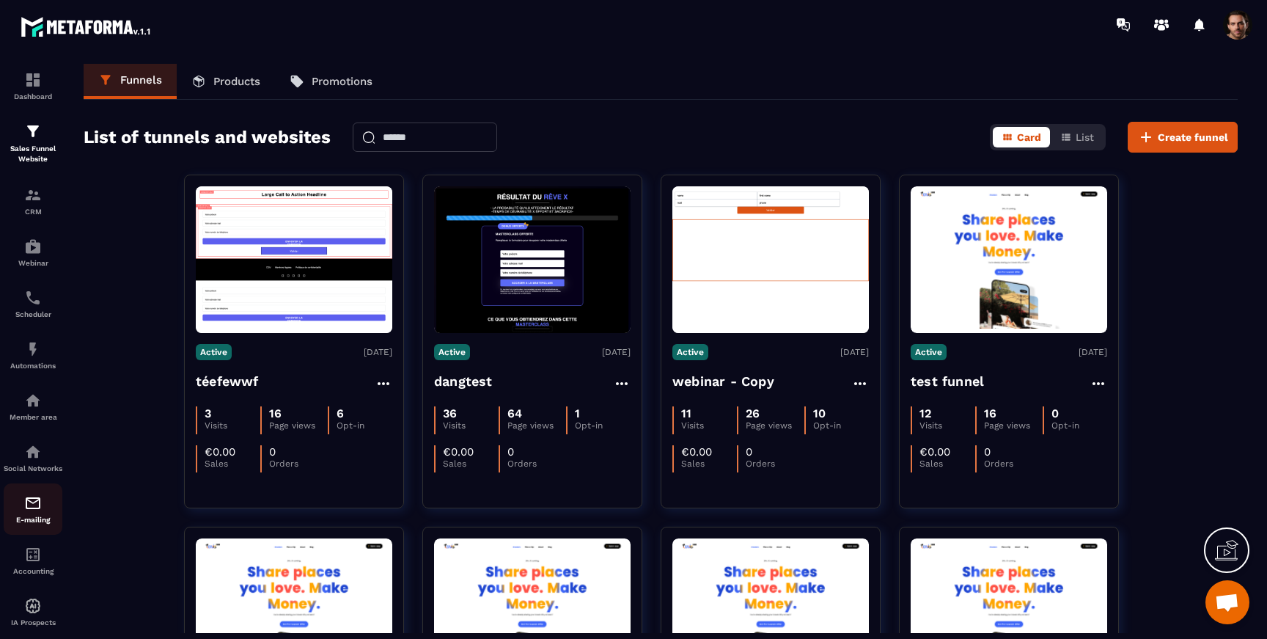 Image resolution: width=1267 pixels, height=639 pixels. I want to click on div: Open chat, so click(1228, 602).